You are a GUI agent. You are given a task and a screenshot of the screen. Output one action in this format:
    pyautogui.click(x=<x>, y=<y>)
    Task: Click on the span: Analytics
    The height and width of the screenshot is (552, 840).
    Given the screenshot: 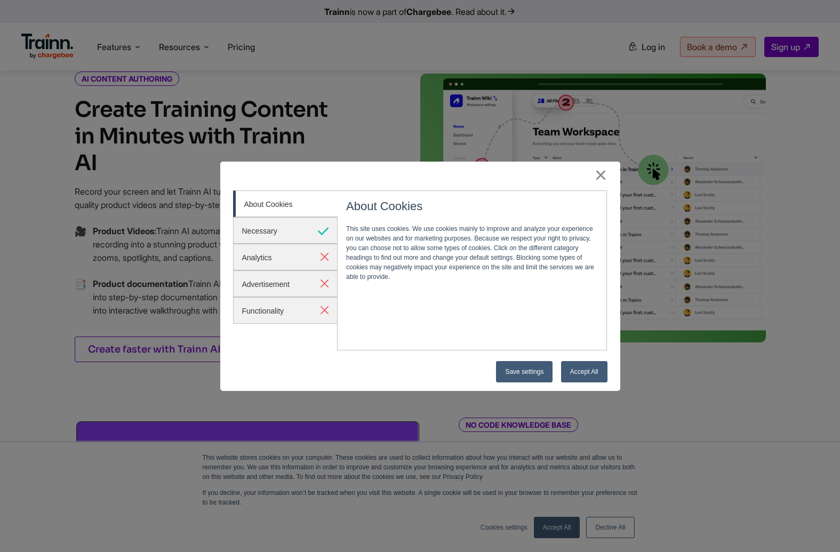 What is the action you would take?
    pyautogui.click(x=257, y=258)
    